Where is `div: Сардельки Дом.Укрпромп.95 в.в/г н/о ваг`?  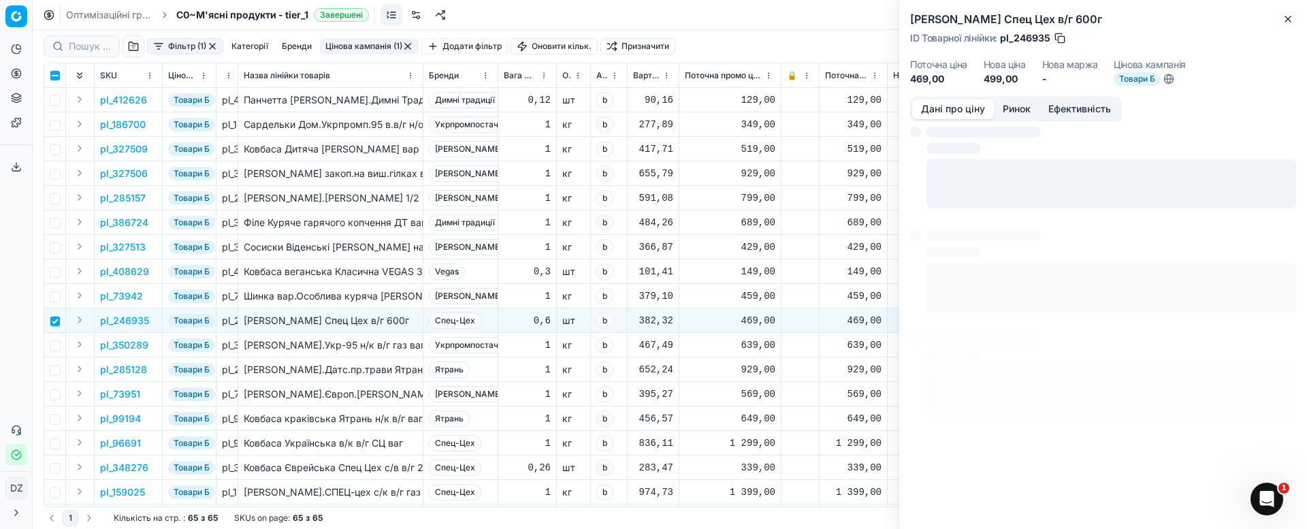
div: Сардельки Дом.Укрпромп.95 в.в/г н/о ваг is located at coordinates (330, 125).